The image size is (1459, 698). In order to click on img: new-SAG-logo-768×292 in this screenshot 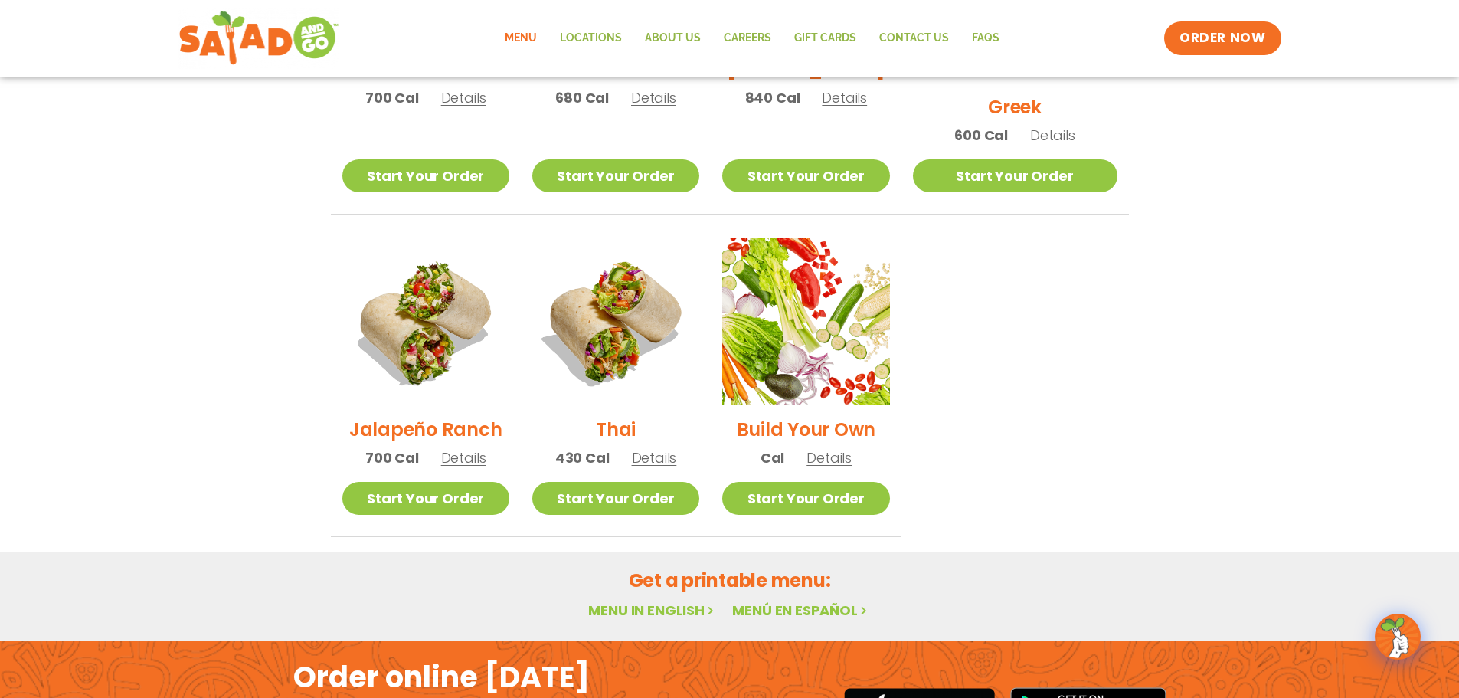, I will do `click(259, 38)`.